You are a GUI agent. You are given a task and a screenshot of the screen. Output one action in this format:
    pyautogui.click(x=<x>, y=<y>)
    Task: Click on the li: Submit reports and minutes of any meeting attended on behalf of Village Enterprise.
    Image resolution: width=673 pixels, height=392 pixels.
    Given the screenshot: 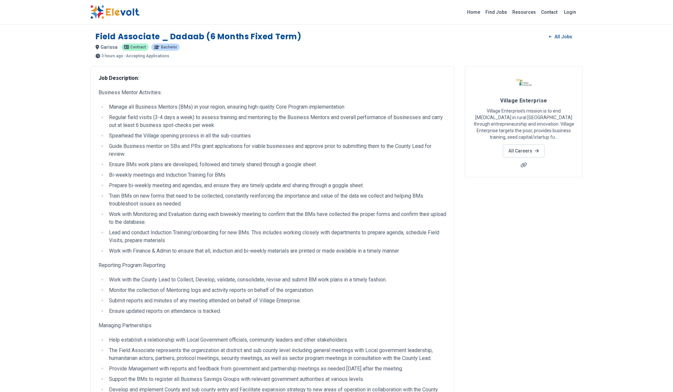 What is the action you would take?
    pyautogui.click(x=277, y=301)
    